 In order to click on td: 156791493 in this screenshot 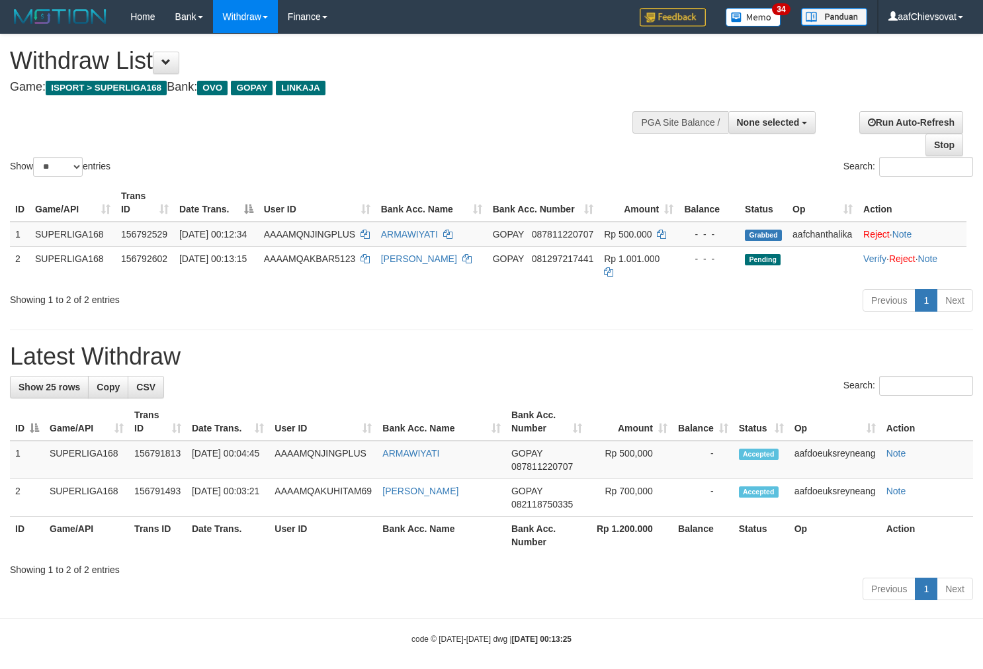, I will do `click(157, 497)`.